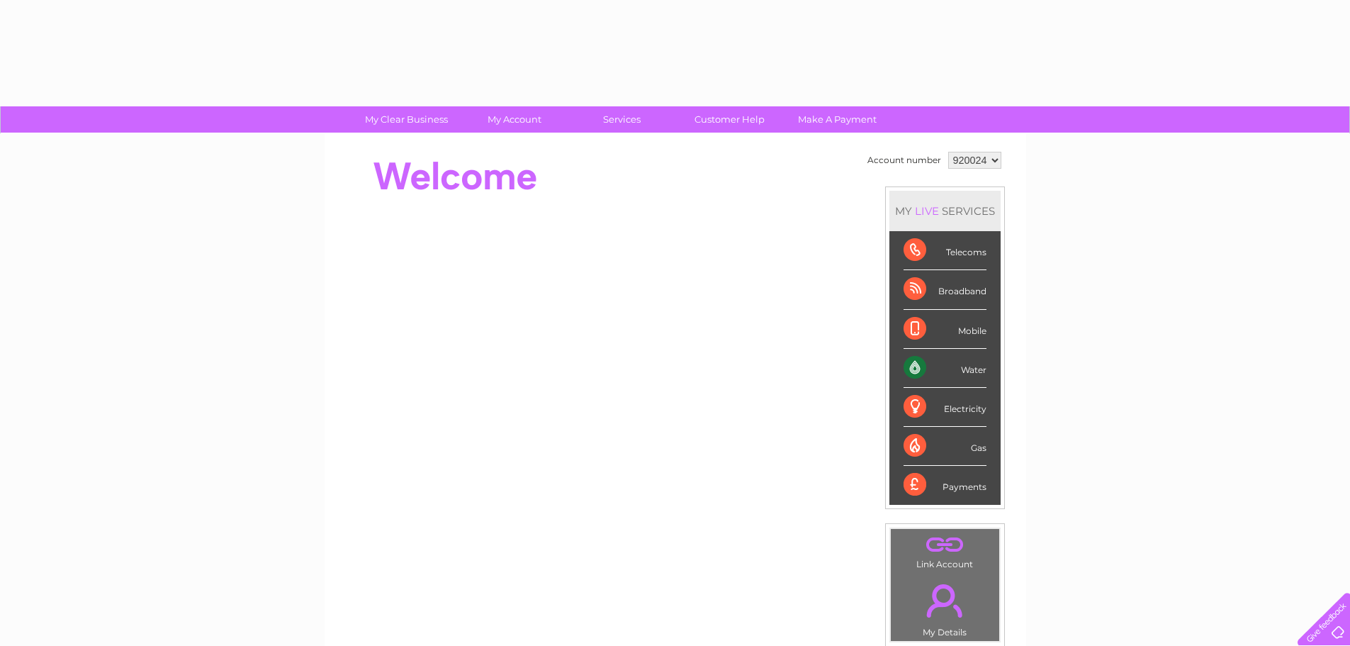 This screenshot has height=646, width=1350. I want to click on div: MY SERVICES, so click(945, 210).